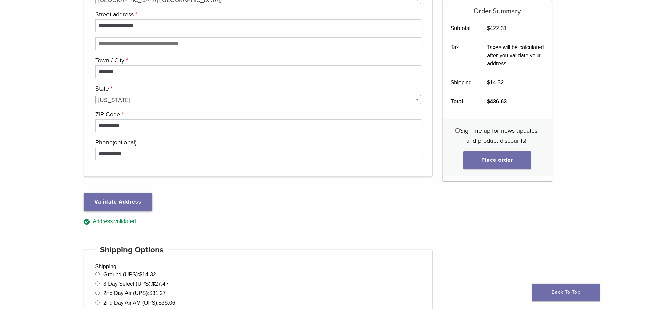  What do you see at coordinates (257, 114) in the screenshot?
I see `label: ZIP Code` at bounding box center [257, 114].